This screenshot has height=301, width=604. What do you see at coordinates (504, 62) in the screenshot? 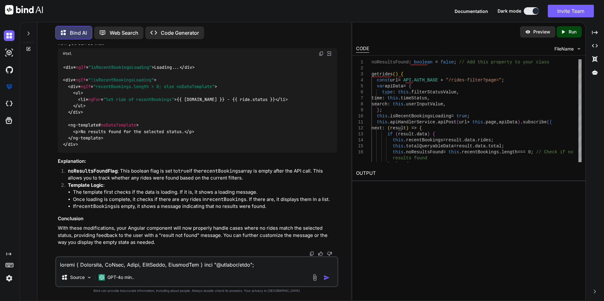
I see `span: // Add this property to your class` at bounding box center [504, 62].